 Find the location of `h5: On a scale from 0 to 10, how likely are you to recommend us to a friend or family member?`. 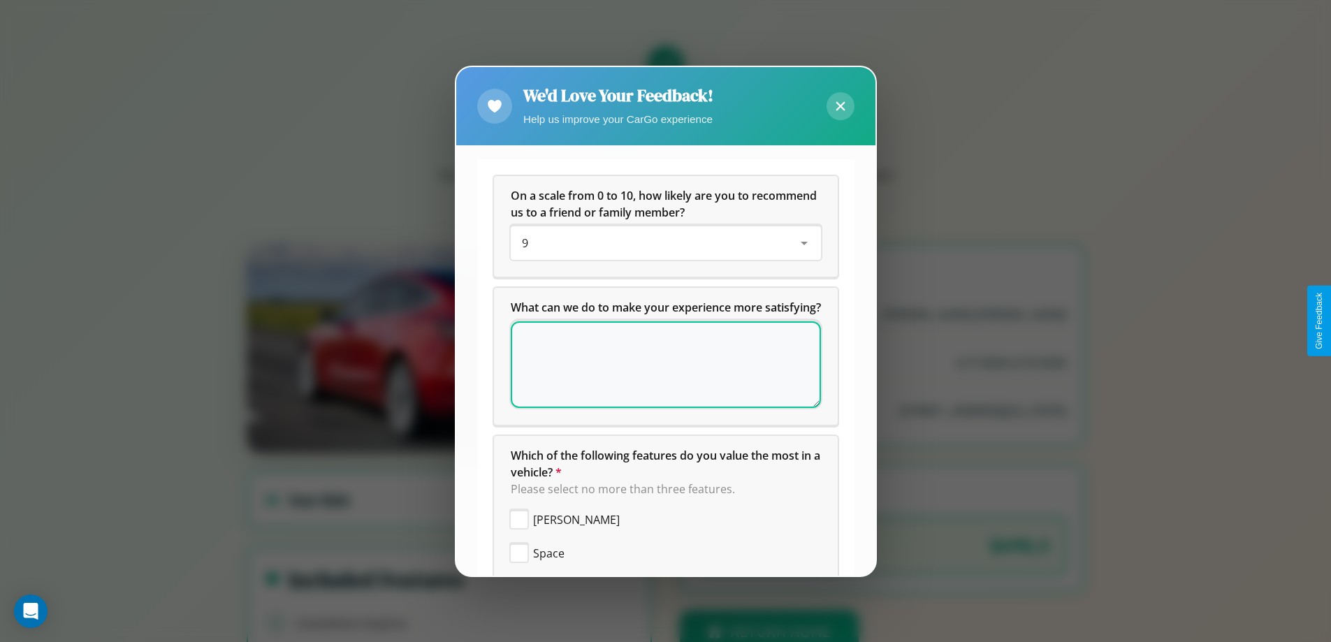

h5: On a scale from 0 to 10, how likely are you to recommend us to a friend or family member? is located at coordinates (666, 204).